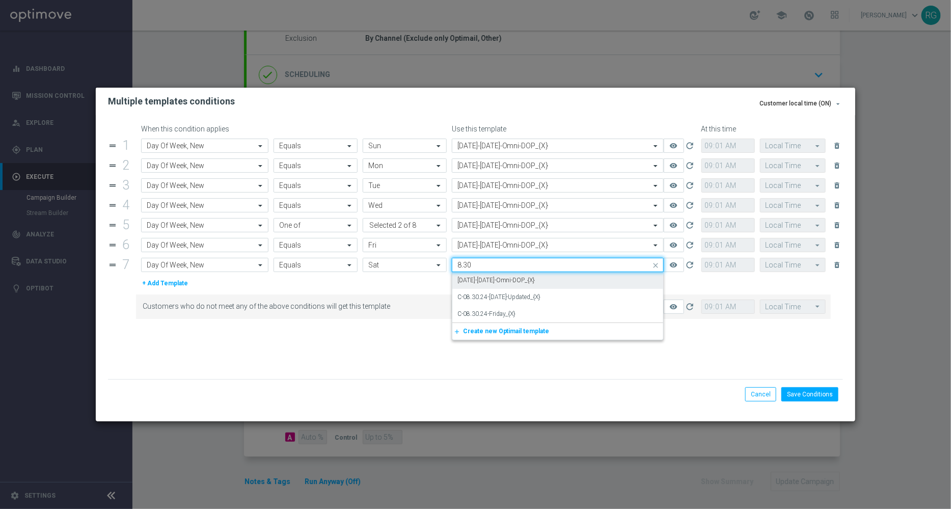 Image resolution: width=951 pixels, height=509 pixels. I want to click on ng-select: Thu, Thurs, so click(404, 225).